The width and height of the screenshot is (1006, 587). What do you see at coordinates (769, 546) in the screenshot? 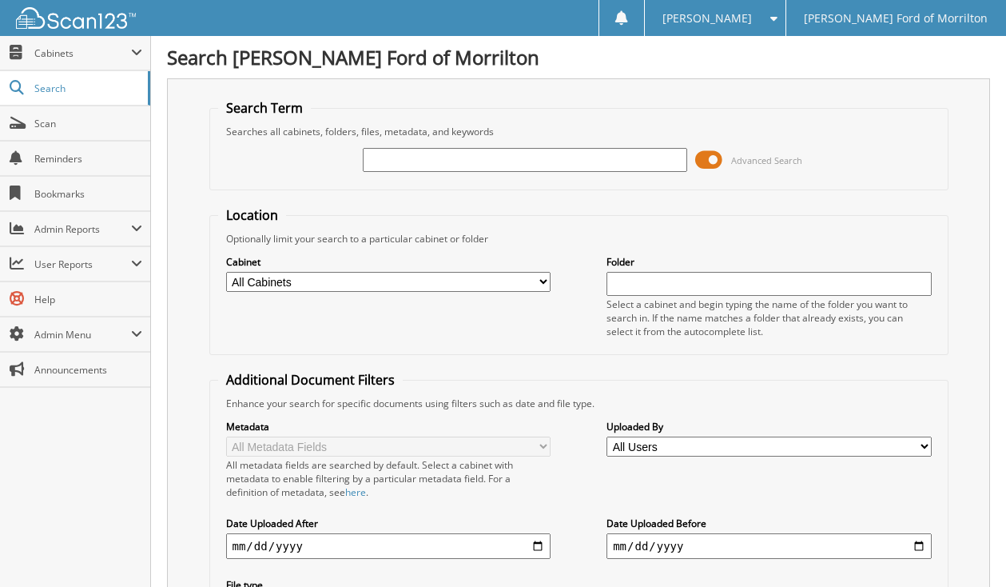
I see `input: end` at bounding box center [769, 546].